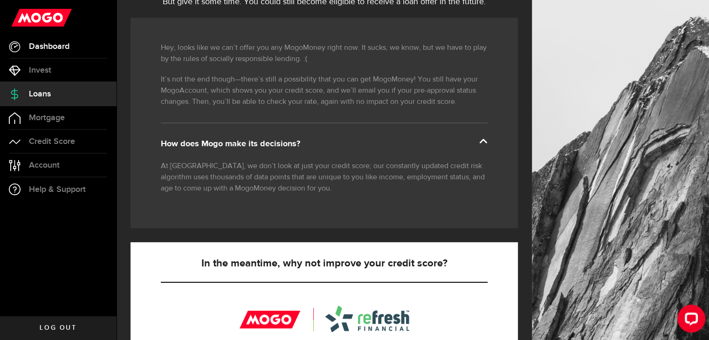 This screenshot has height=340, width=709. I want to click on h5: In the meantime, why not improve your credit score?, so click(324, 264).